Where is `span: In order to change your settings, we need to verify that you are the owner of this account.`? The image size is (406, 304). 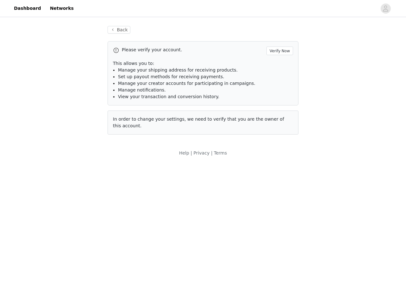 span: In order to change your settings, we need to verify that you are the owner of this account. is located at coordinates (198, 122).